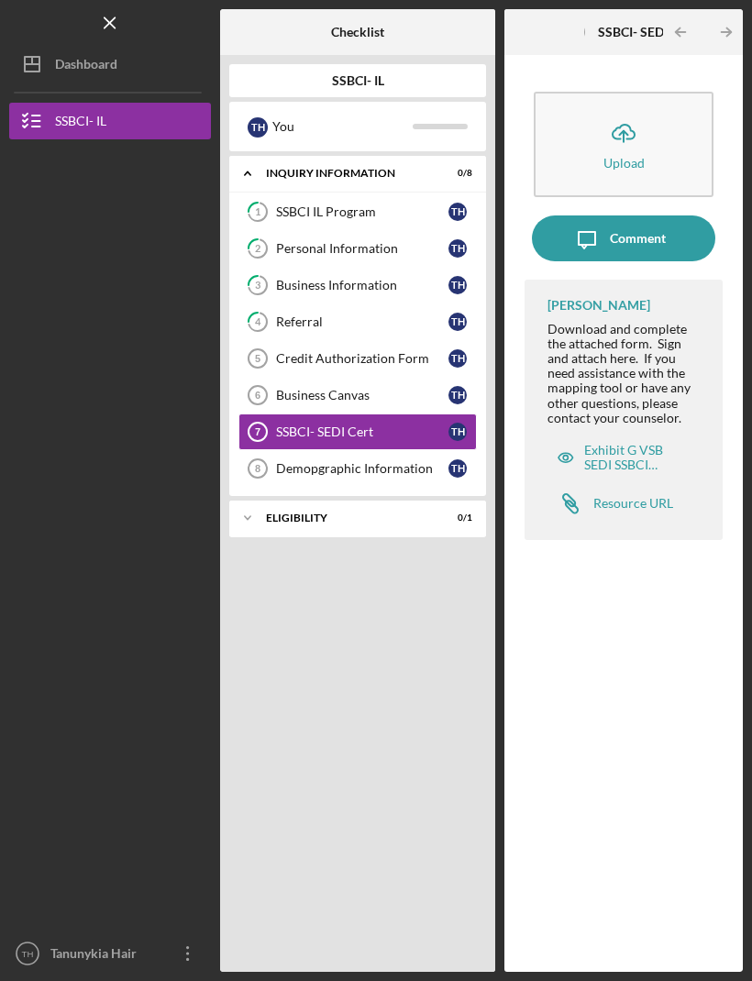 The height and width of the screenshot is (981, 752). I want to click on tspan: 1, so click(258, 212).